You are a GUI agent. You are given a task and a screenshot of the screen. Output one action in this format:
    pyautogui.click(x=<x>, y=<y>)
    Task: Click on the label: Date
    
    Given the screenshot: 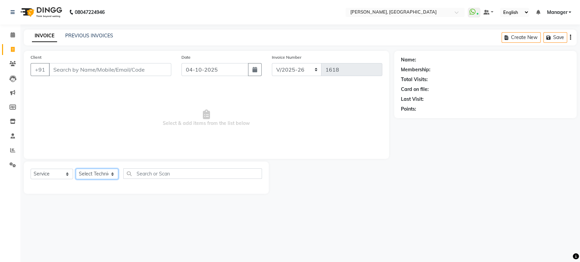 What is the action you would take?
    pyautogui.click(x=186, y=57)
    